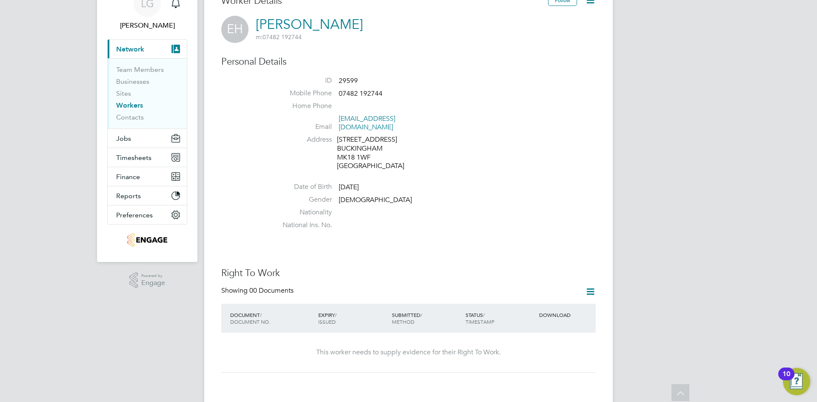 This screenshot has width=817, height=402. I want to click on span: Jobs, so click(123, 138).